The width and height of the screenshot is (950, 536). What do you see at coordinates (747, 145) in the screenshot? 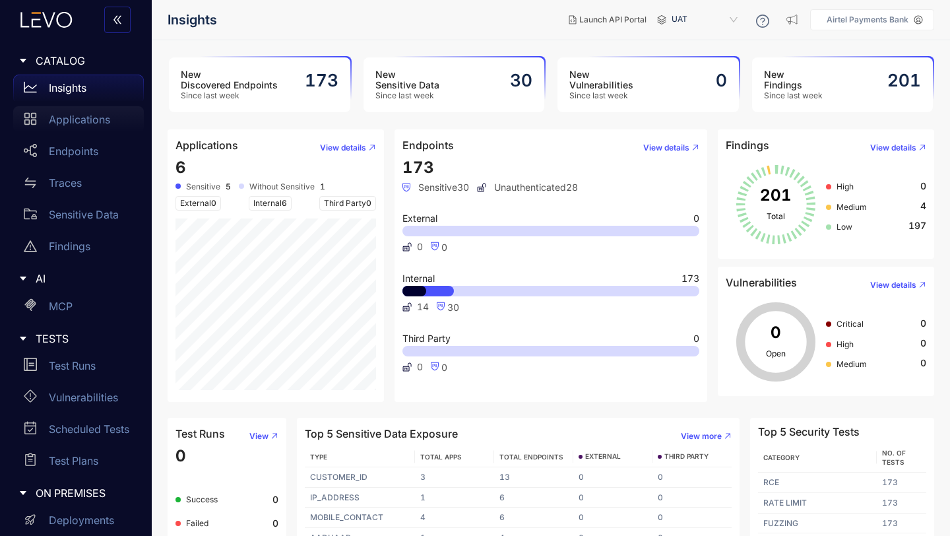
I see `h4: Findings` at bounding box center [747, 145].